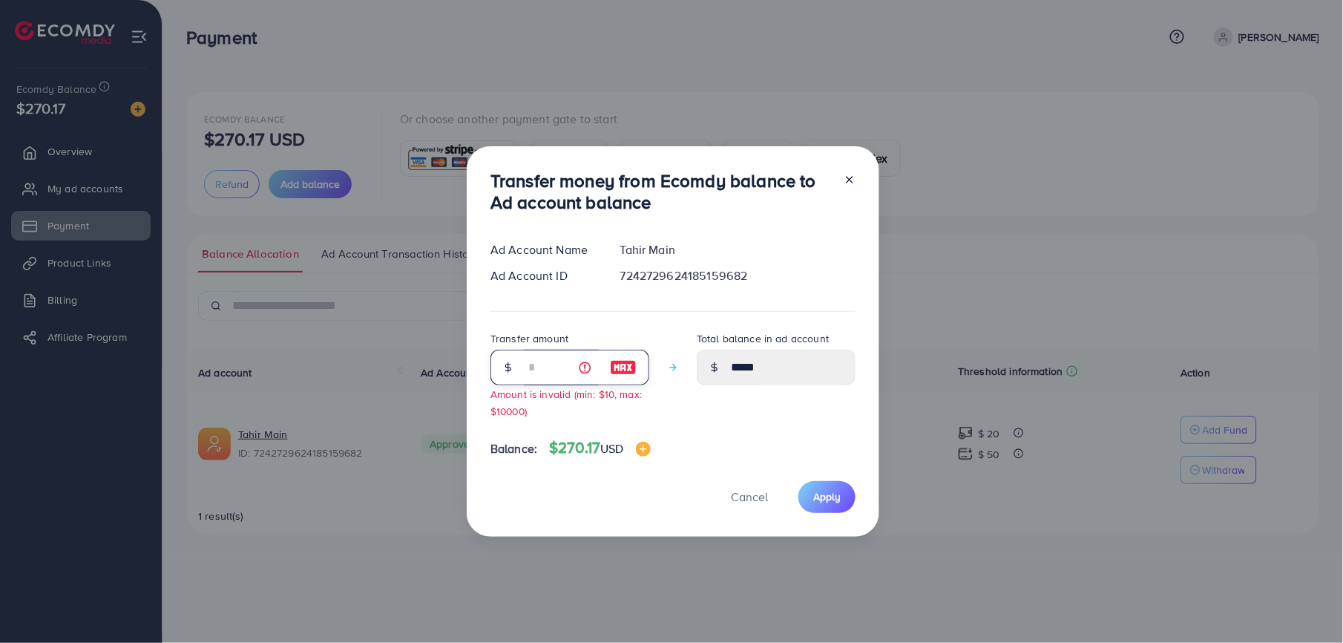  Describe the element at coordinates (827, 496) in the screenshot. I see `span: Apply` at that location.